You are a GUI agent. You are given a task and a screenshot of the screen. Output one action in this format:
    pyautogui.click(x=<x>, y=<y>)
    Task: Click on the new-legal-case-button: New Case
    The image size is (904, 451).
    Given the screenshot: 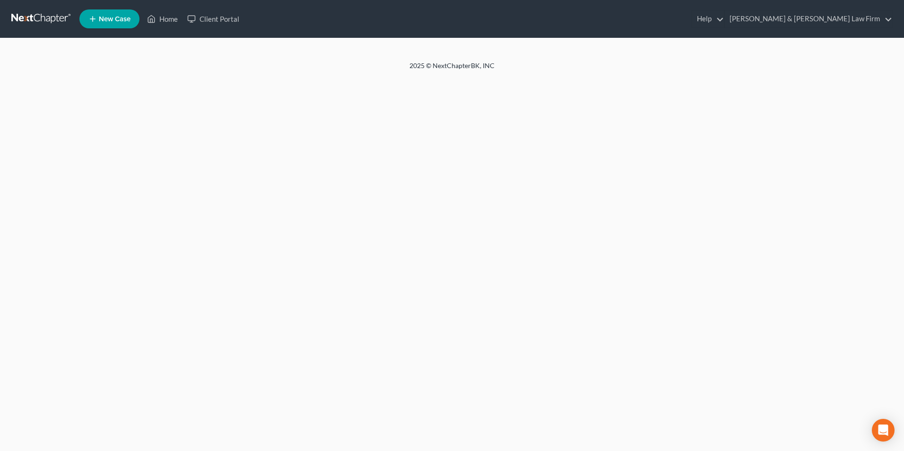 What is the action you would take?
    pyautogui.click(x=109, y=19)
    